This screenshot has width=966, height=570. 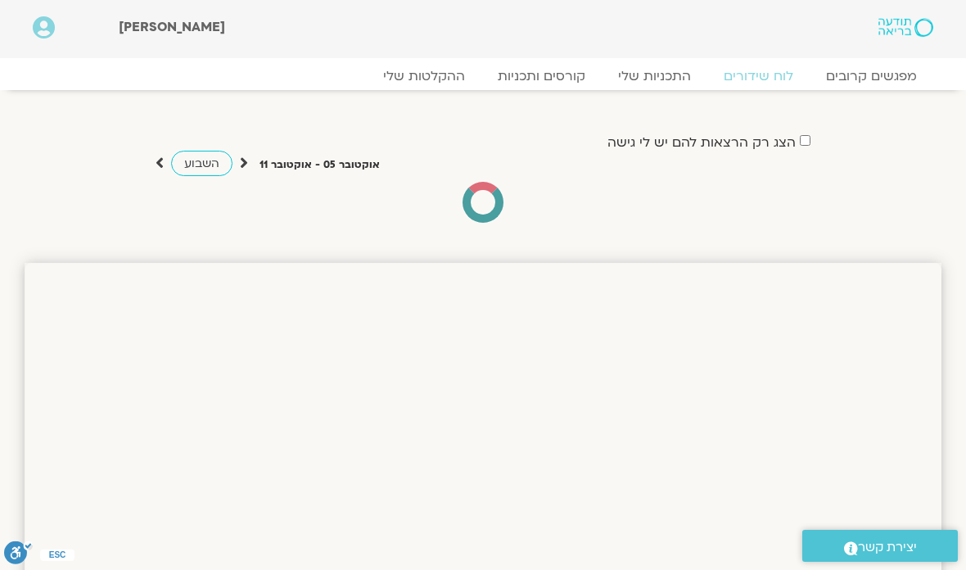 What do you see at coordinates (201, 163) in the screenshot?
I see `a: השבוע` at bounding box center [201, 163].